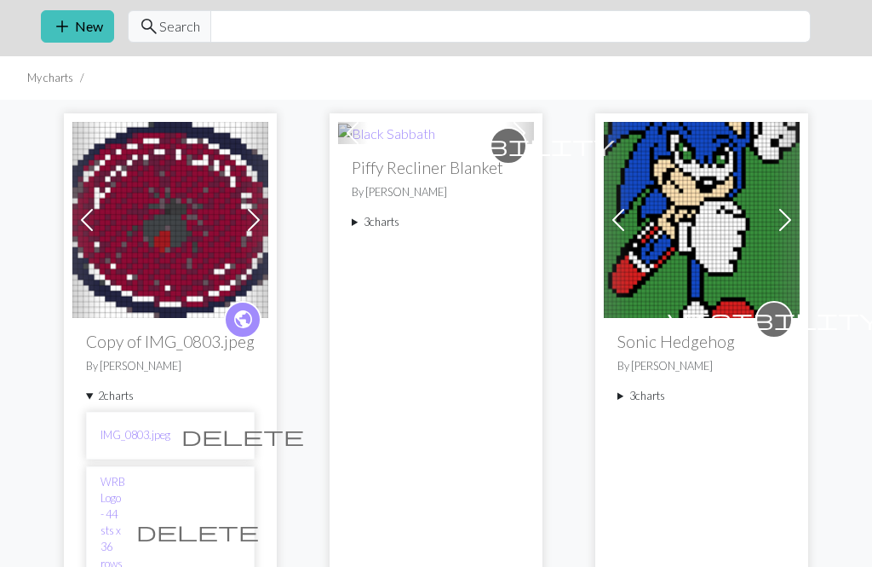  What do you see at coordinates (170, 342) in the screenshot?
I see `h2: Copy of IMG_0803.jpeg` at bounding box center [170, 342].